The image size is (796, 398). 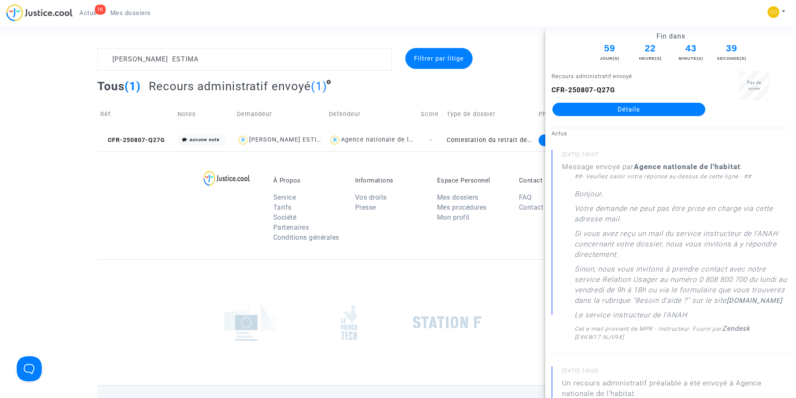 I want to click on div: Jour(s), so click(x=609, y=58).